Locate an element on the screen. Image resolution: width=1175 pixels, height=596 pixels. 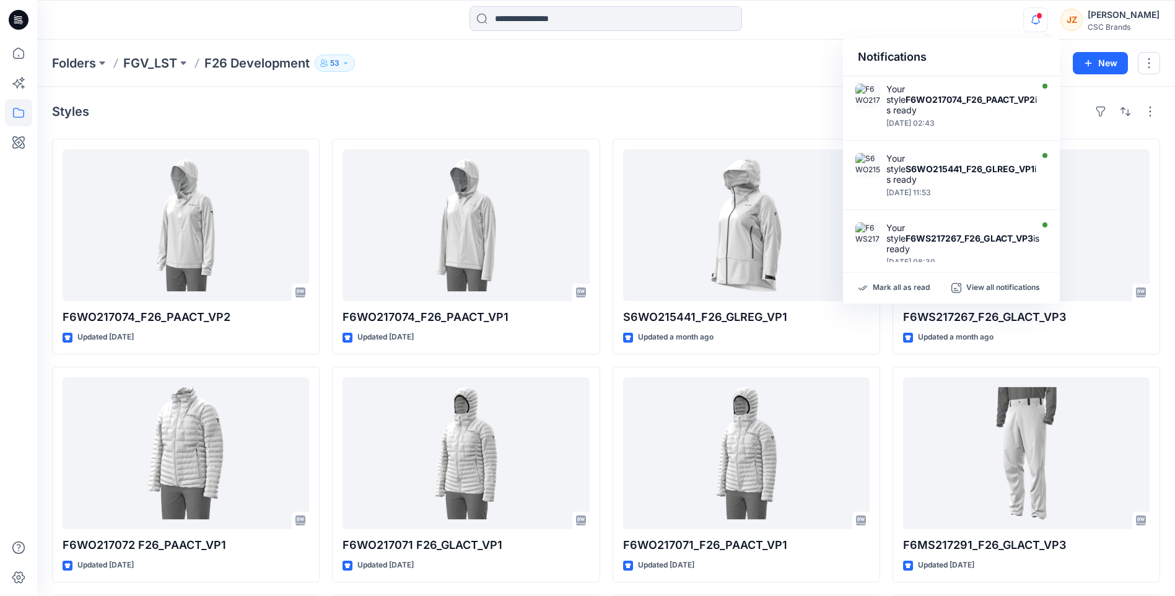
p: Folders is located at coordinates (74, 63).